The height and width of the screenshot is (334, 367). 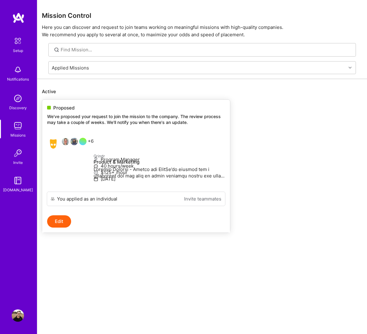 What do you see at coordinates (159, 172) in the screenshot?
I see `p: $125+ /hour` at bounding box center [159, 172].